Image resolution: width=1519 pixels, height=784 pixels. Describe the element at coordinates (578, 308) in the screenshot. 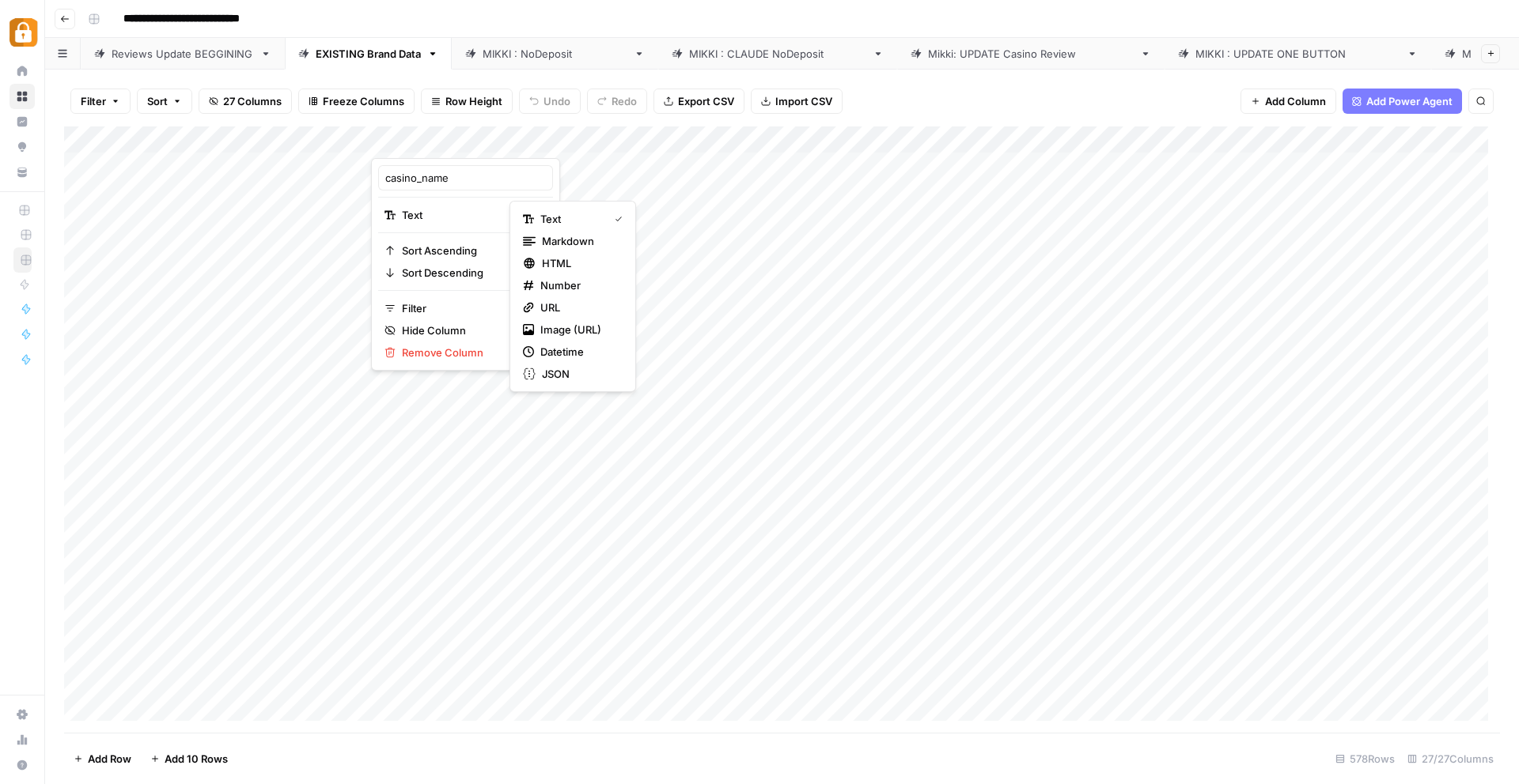

I see `span: URL` at that location.